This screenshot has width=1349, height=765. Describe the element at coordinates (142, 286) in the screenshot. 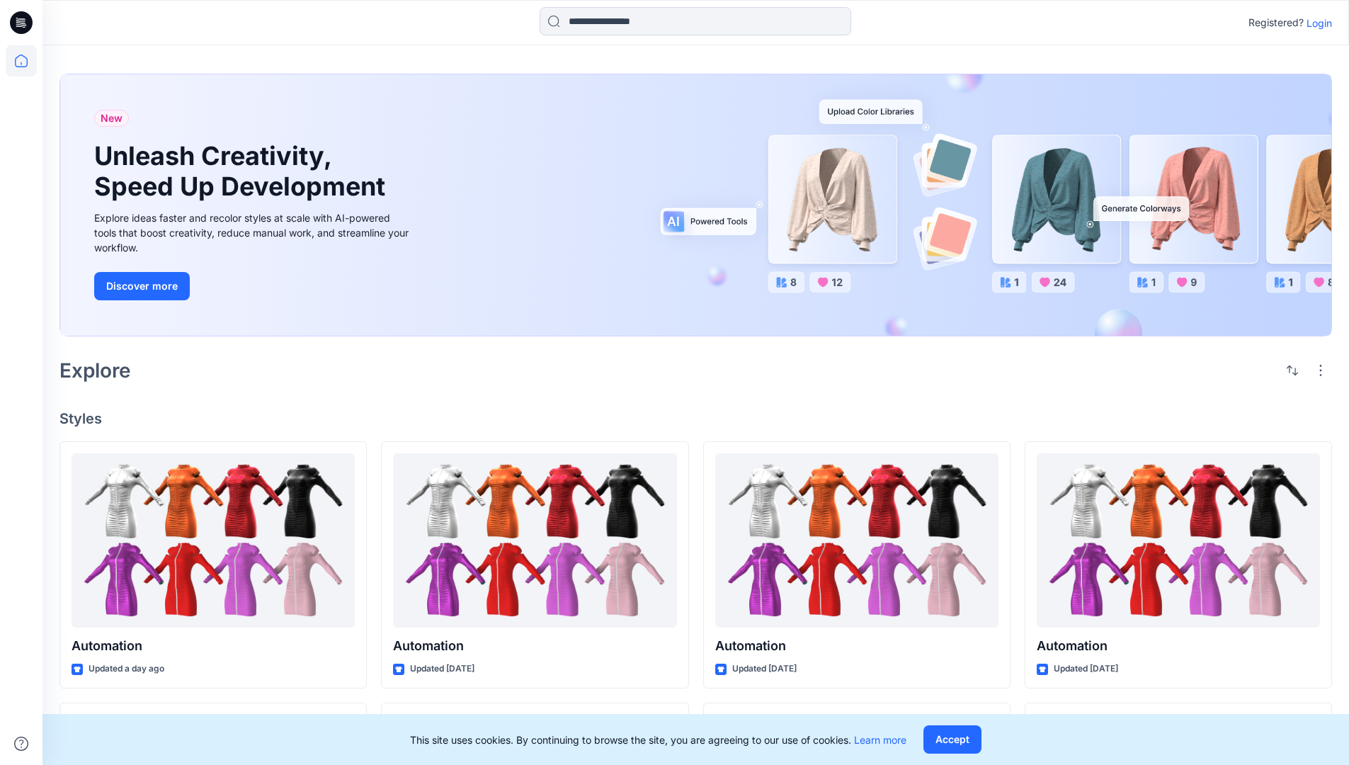

I see `button: Discover more` at that location.